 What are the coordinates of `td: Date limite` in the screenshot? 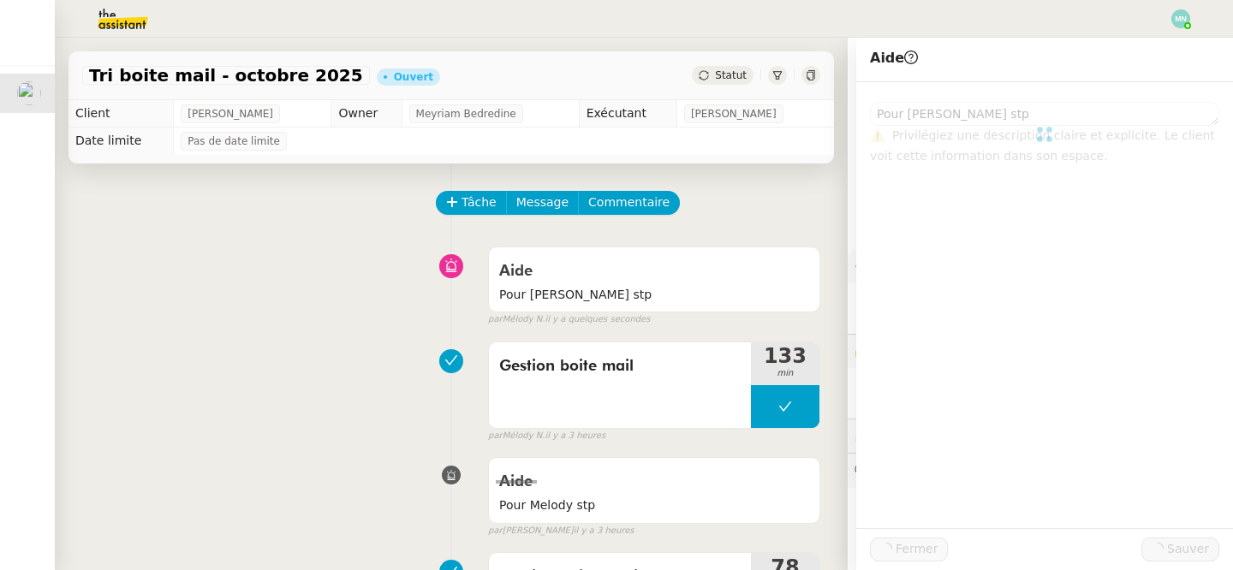 It's located at (121, 141).